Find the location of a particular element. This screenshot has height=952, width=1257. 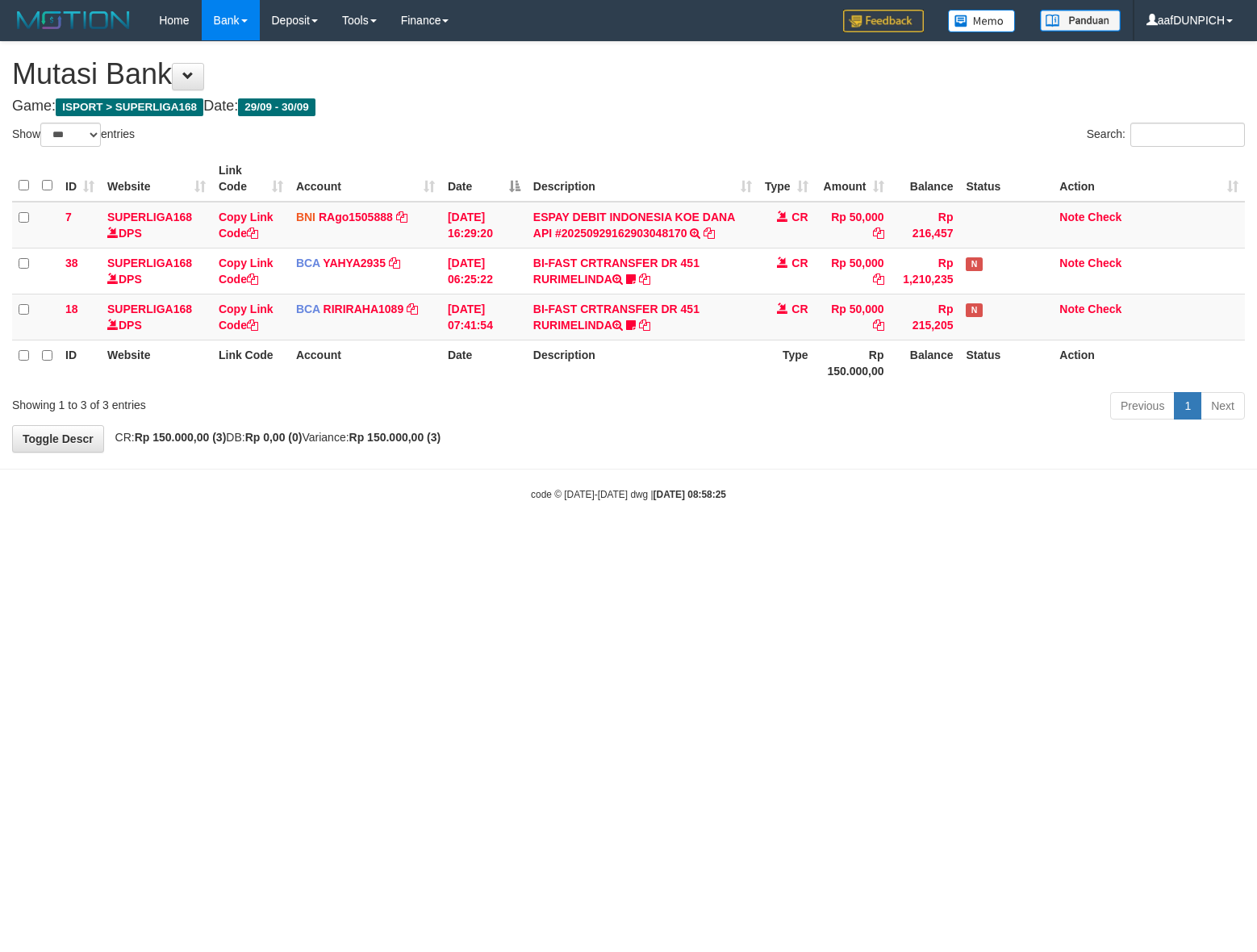

span: 38 is located at coordinates (72, 263).